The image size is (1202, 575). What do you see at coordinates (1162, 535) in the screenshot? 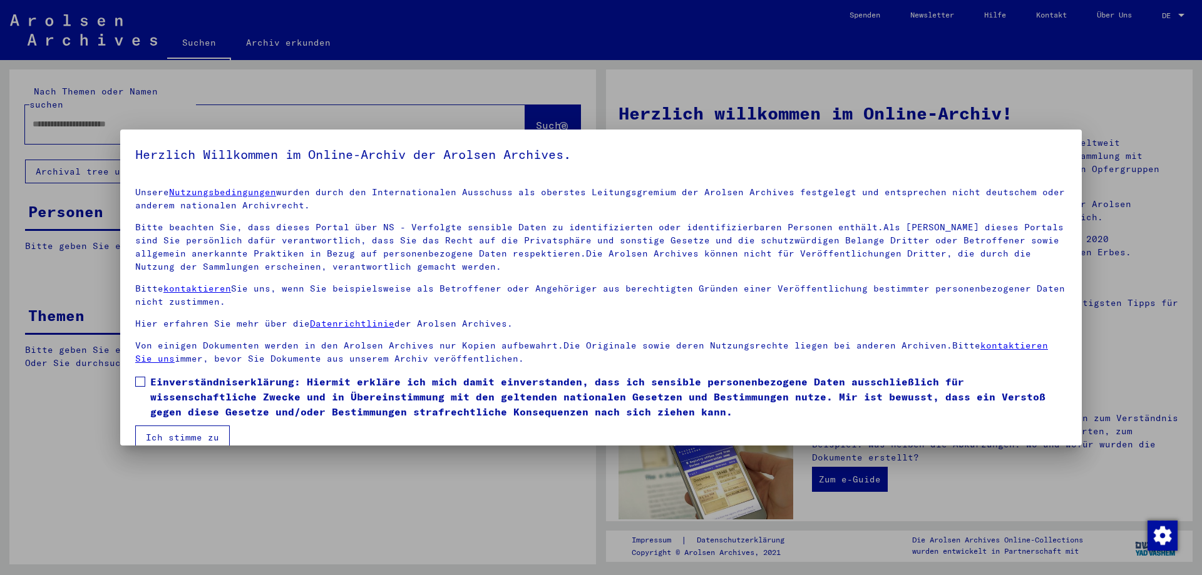
I see `div: Zustimmung ändern` at bounding box center [1162, 535].